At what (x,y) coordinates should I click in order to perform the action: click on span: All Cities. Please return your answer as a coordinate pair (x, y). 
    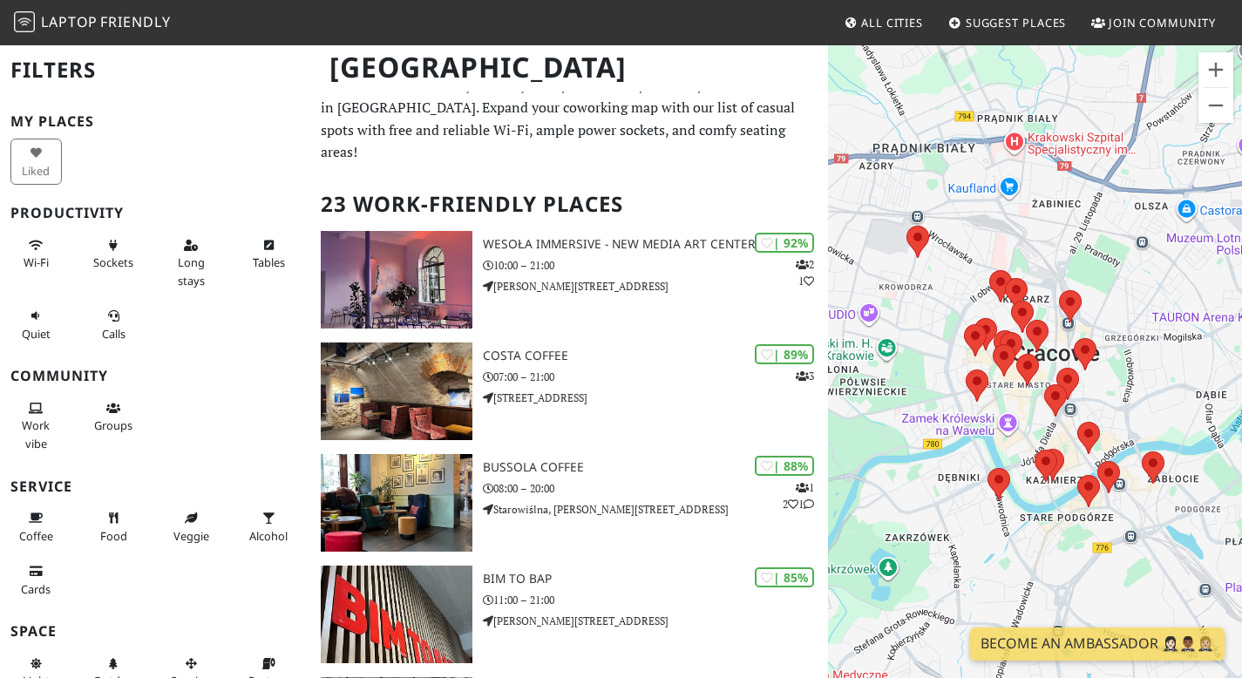
    Looking at the image, I should click on (892, 23).